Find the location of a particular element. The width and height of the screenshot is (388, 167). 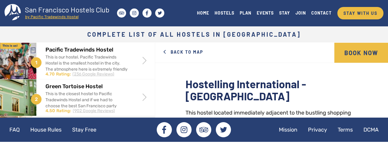

a: EVENTS is located at coordinates (265, 13).